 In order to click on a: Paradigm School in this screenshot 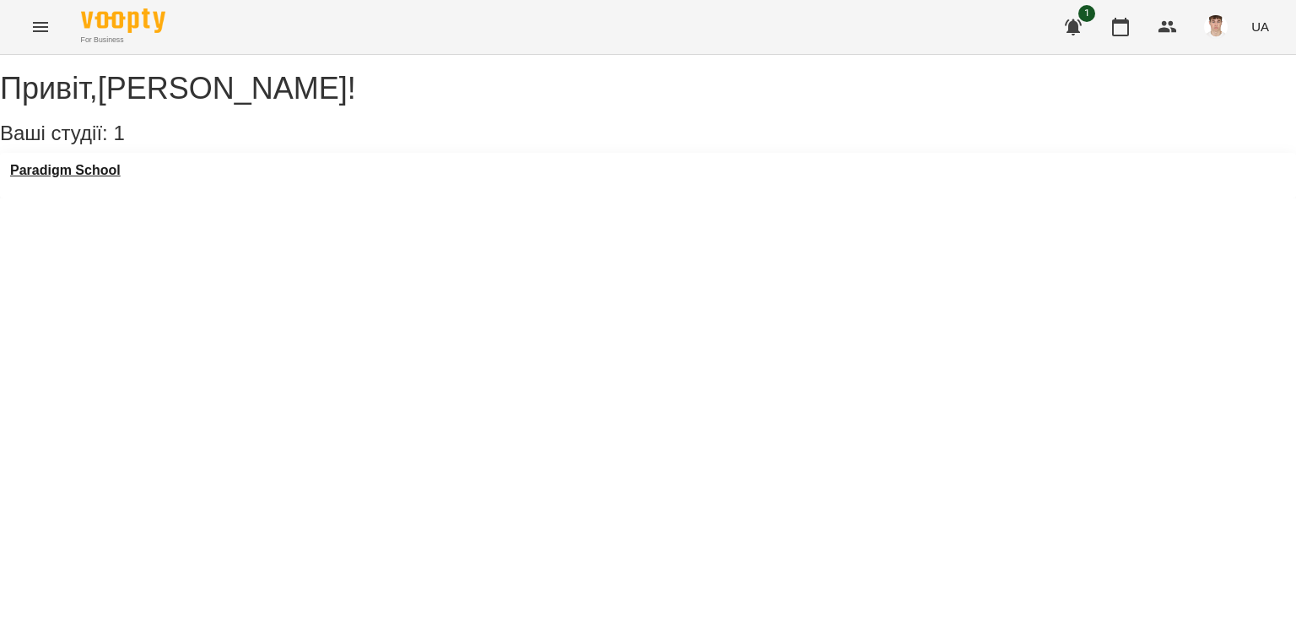, I will do `click(65, 170)`.